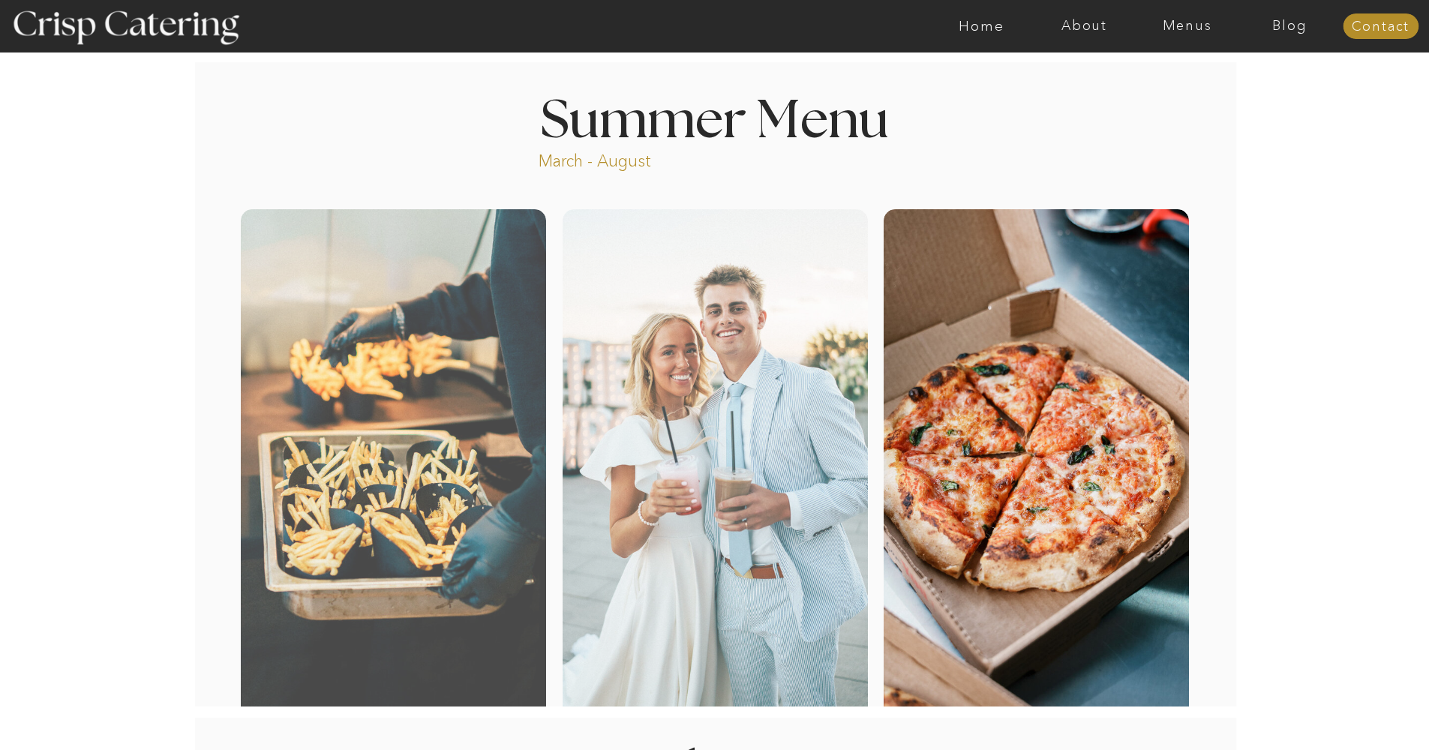 The height and width of the screenshot is (750, 1429). Describe the element at coordinates (1084, 26) in the screenshot. I see `nav: About` at that location.